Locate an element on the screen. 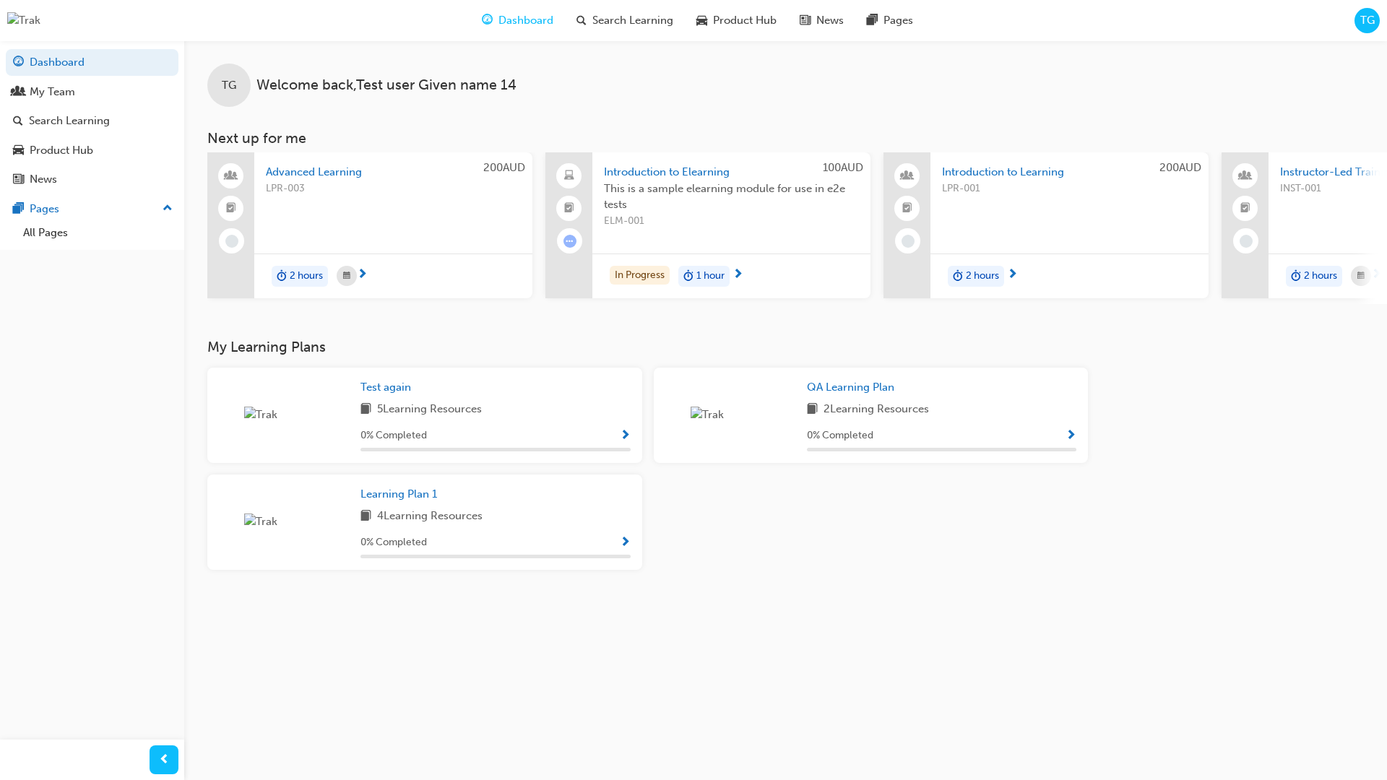  span: Dashboard is located at coordinates (526, 20).